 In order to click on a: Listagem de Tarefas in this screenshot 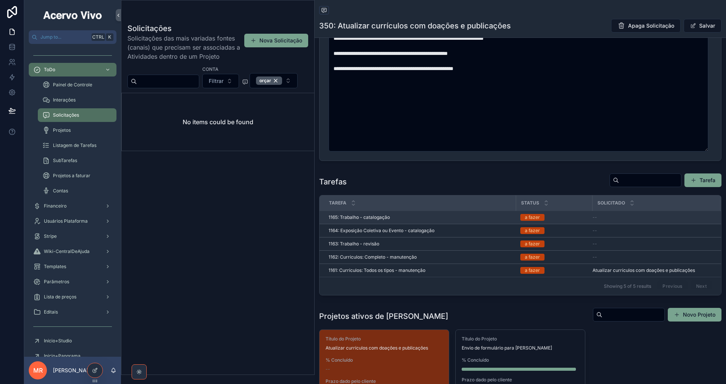, I will do `click(77, 145)`.